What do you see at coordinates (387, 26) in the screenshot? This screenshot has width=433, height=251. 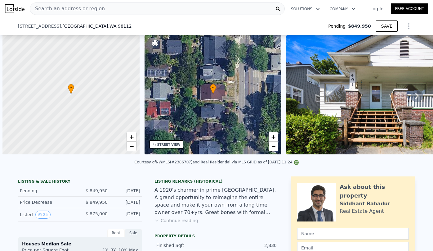 I see `button: SAVE` at bounding box center [387, 26].